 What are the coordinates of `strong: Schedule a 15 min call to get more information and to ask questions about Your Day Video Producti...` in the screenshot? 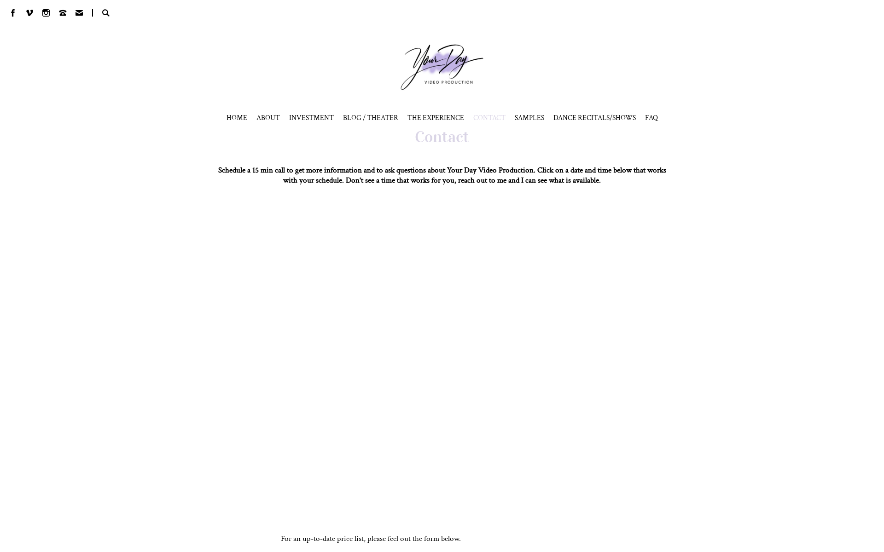 It's located at (442, 175).